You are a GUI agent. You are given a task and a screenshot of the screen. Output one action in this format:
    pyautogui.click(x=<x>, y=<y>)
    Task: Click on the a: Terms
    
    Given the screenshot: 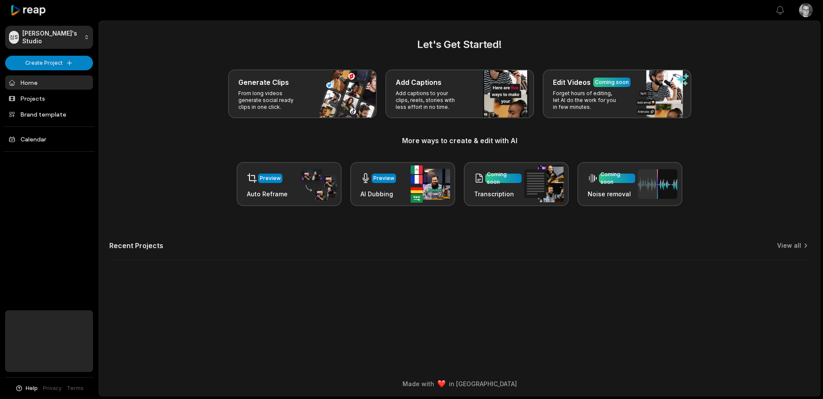 What is the action you would take?
    pyautogui.click(x=75, y=388)
    